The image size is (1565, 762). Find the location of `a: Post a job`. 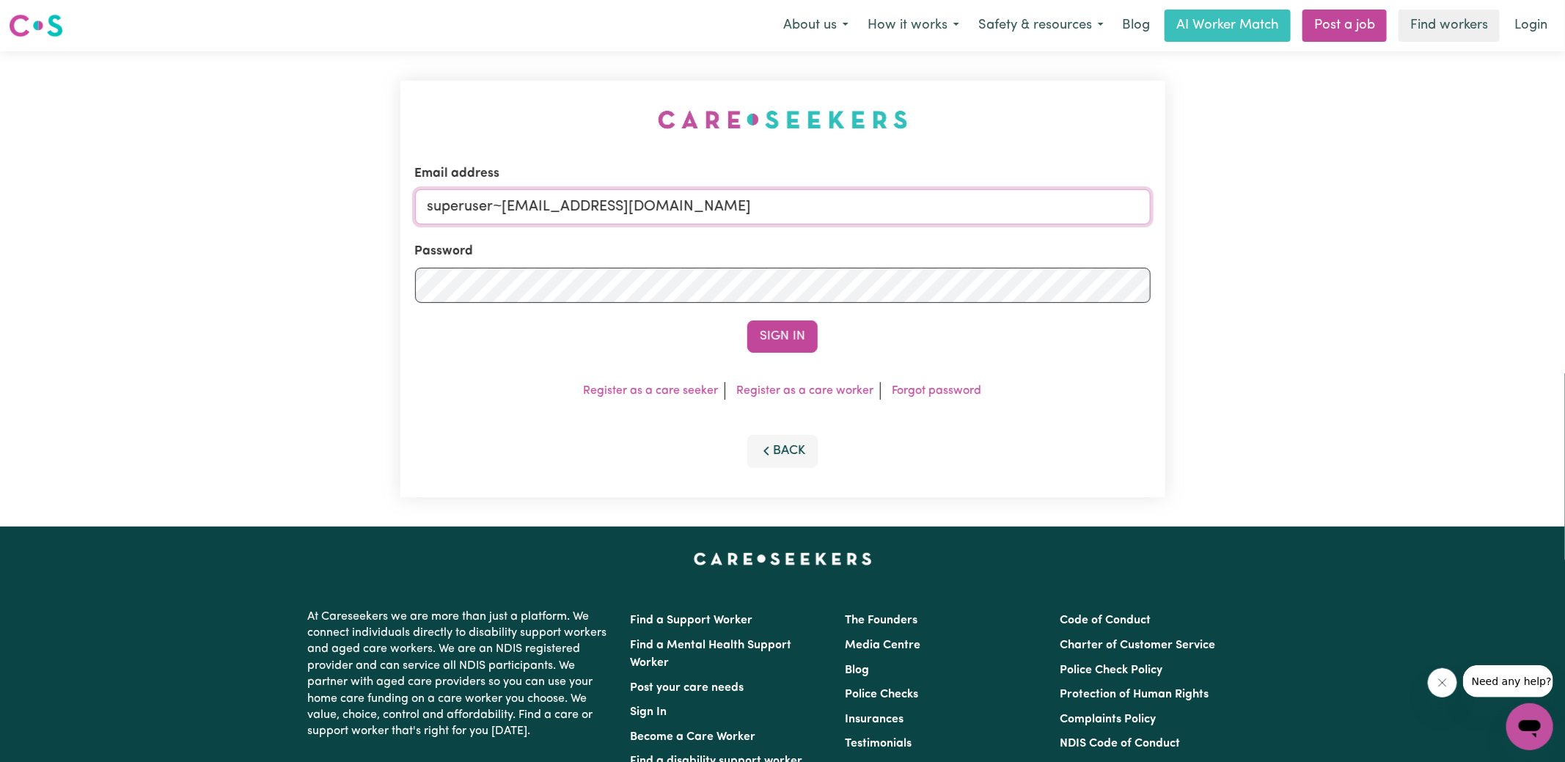

a: Post a job is located at coordinates (1344, 26).